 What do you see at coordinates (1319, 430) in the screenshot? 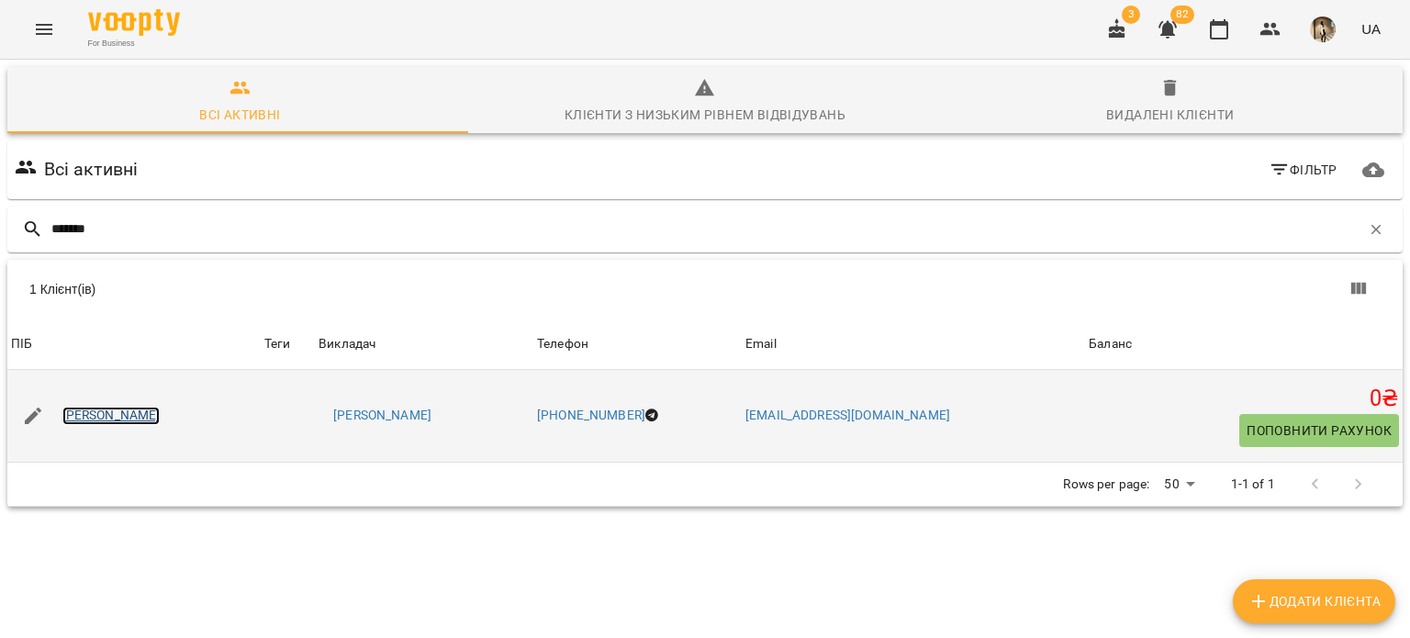
I see `span: Поповнити рахунок` at bounding box center [1319, 430].